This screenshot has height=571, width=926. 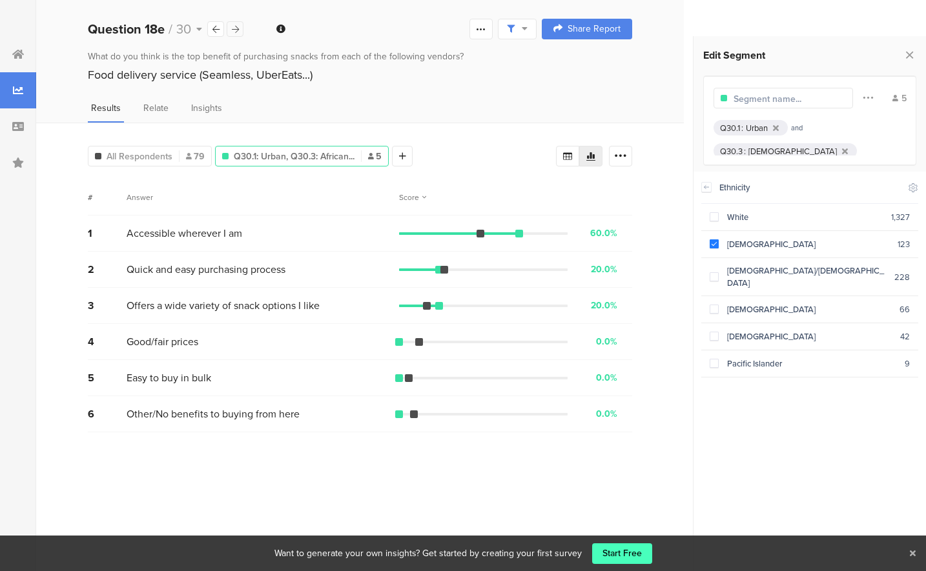 I want to click on span: All Respondents, so click(x=139, y=156).